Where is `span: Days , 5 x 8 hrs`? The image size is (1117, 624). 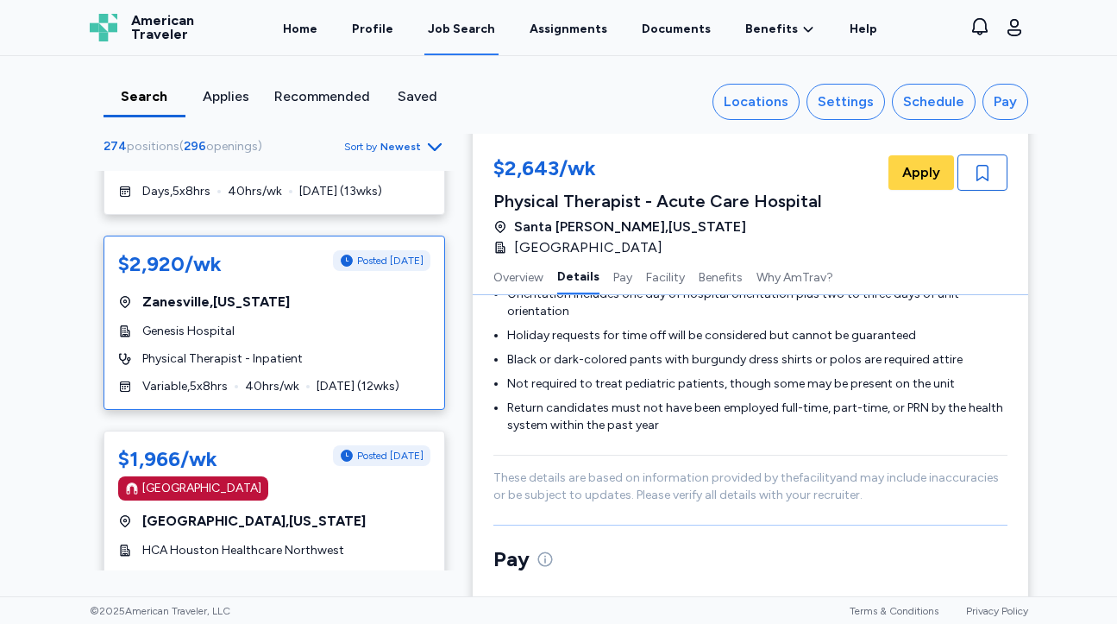
span: Days , 5 x 8 hrs is located at coordinates (176, 192).